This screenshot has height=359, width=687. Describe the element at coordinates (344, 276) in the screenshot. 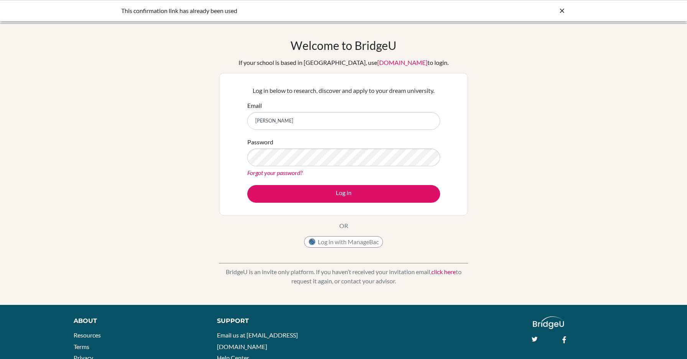

I see `p: BridgeU is an invite only platform. If you haven’t received your invitation email, to request it ...` at that location.